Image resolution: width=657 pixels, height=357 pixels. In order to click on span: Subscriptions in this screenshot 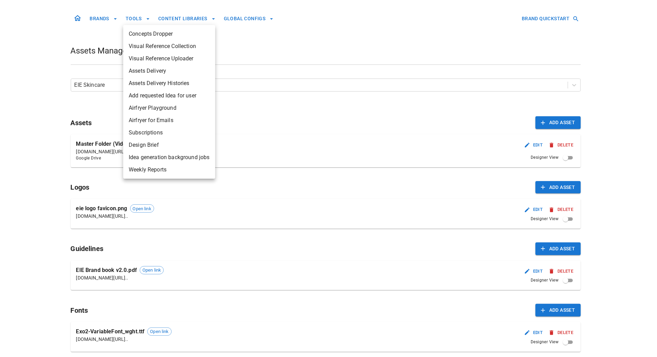, I will do `click(169, 133)`.